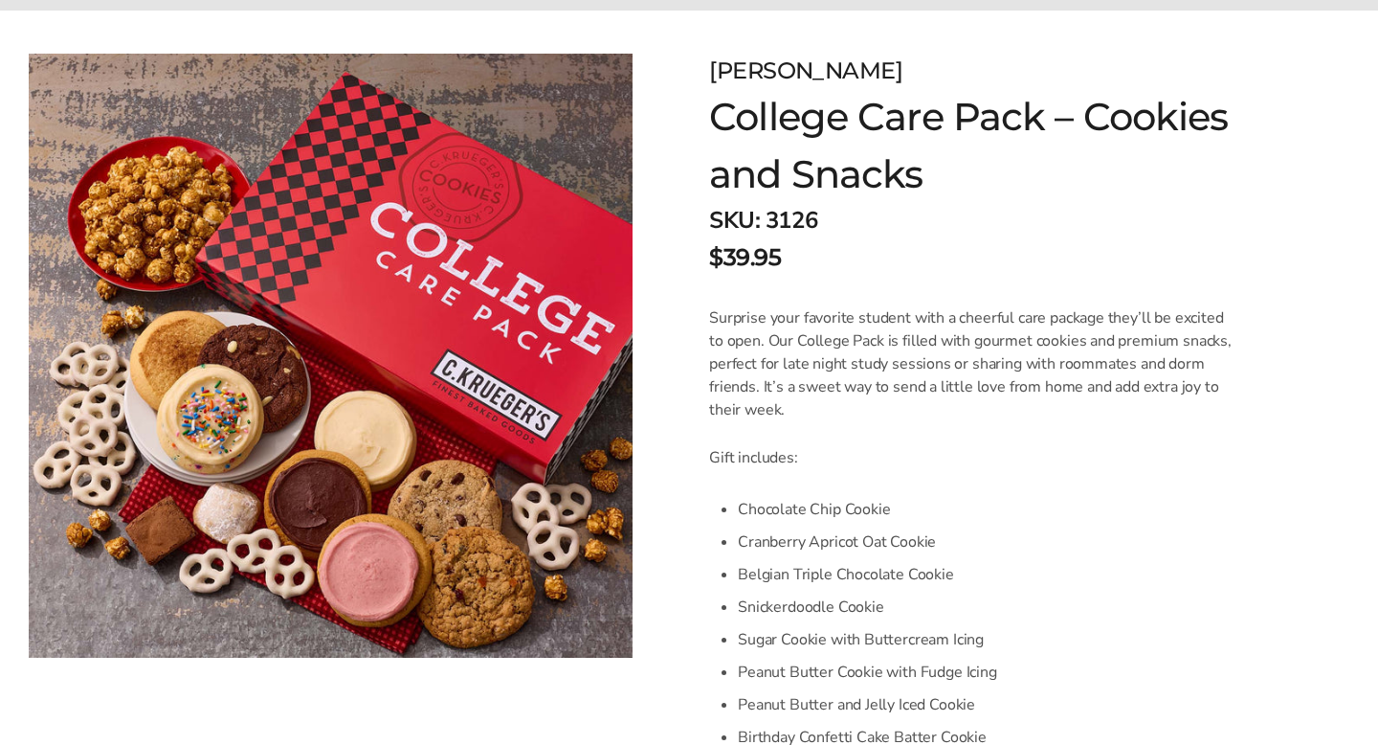 Image resolution: width=1378 pixels, height=745 pixels. What do you see at coordinates (995, 145) in the screenshot?
I see `h1: College Care Pack – Cookies and Snacks` at bounding box center [995, 145].